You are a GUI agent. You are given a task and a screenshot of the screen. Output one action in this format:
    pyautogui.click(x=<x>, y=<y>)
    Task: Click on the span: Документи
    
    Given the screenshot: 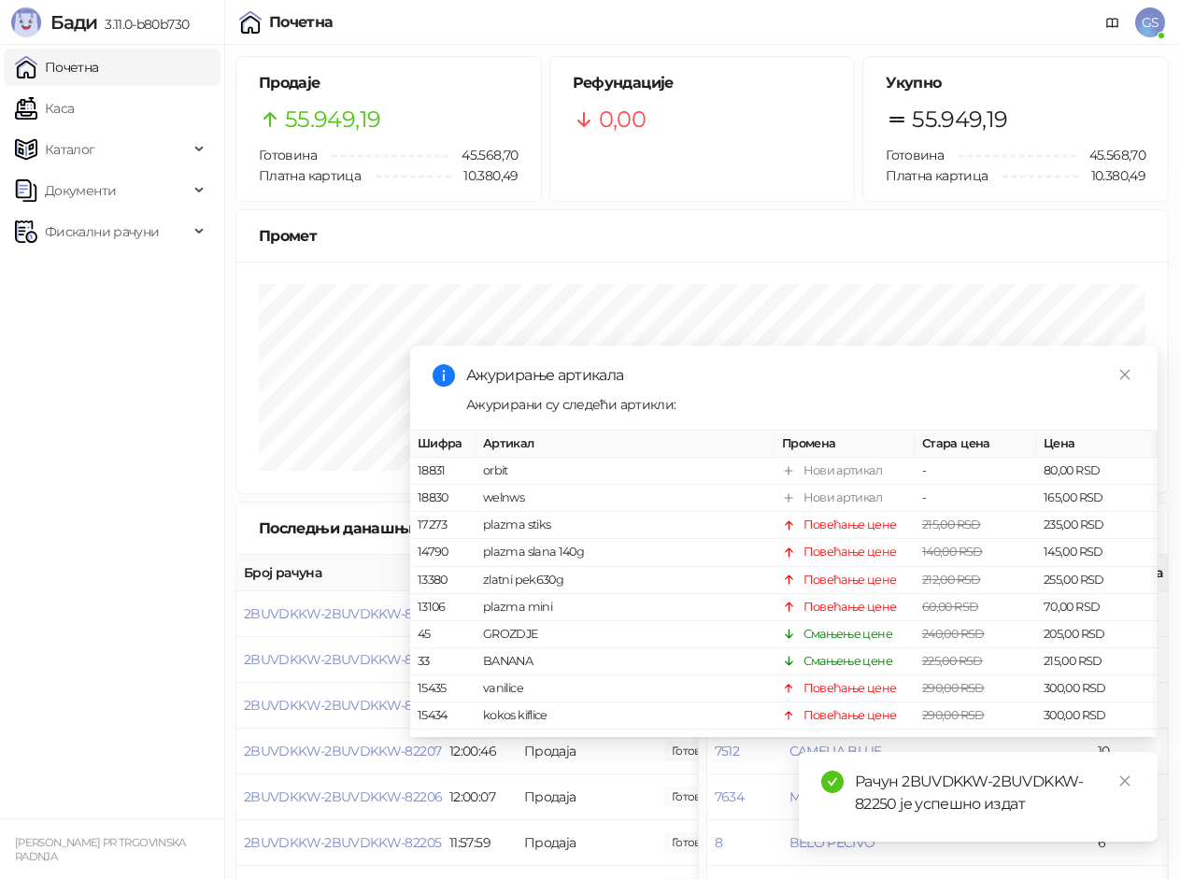 What is the action you would take?
    pyautogui.click(x=80, y=191)
    